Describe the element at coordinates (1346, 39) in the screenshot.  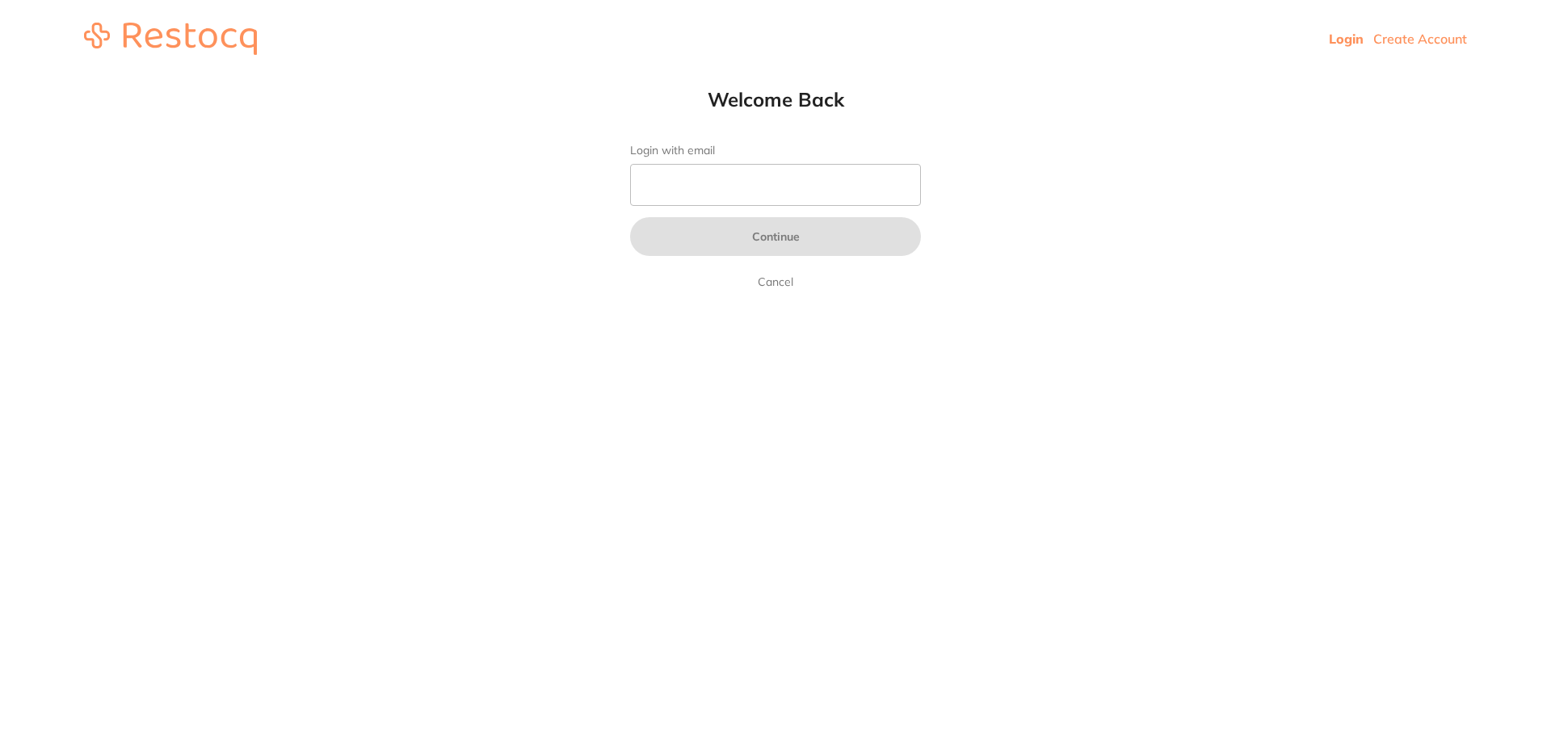
I see `a: Login` at that location.